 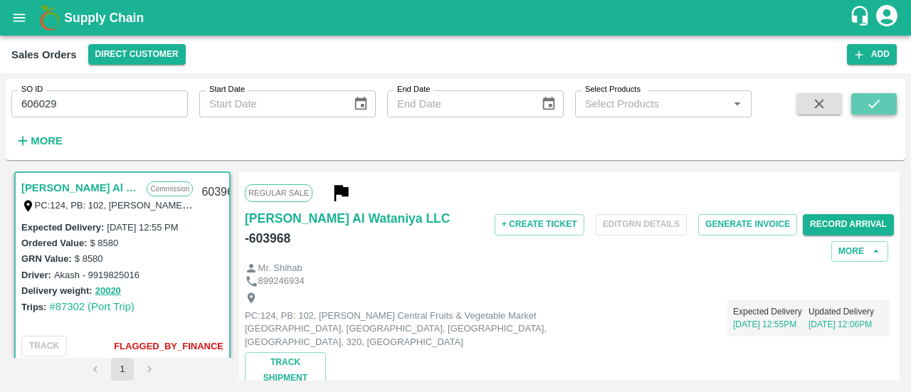 What do you see at coordinates (19, 18) in the screenshot?
I see `button: open drawer` at bounding box center [19, 18].